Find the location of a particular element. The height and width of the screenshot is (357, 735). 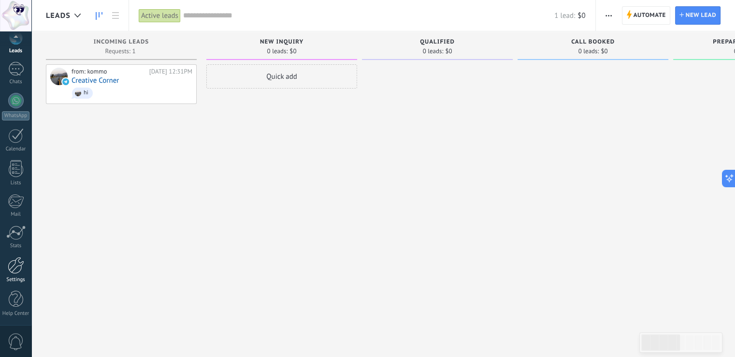

div: Chats is located at coordinates (16, 82).